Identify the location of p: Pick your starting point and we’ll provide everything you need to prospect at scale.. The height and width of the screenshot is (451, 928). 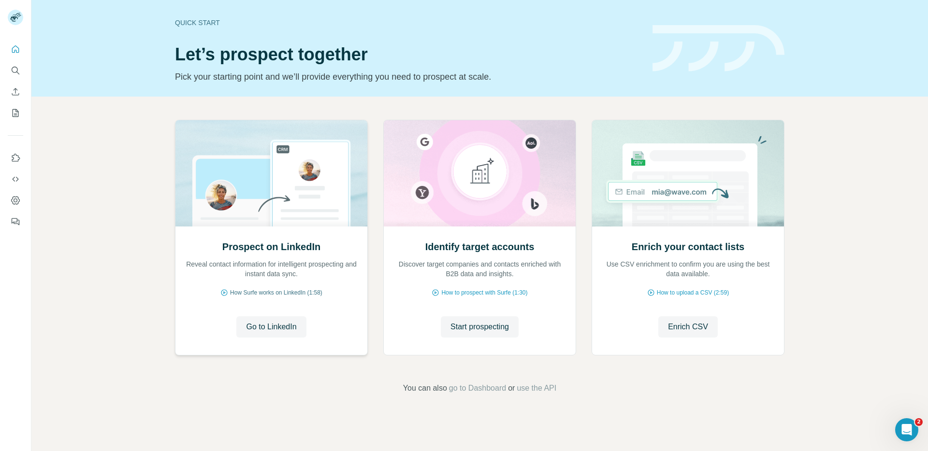
(408, 77).